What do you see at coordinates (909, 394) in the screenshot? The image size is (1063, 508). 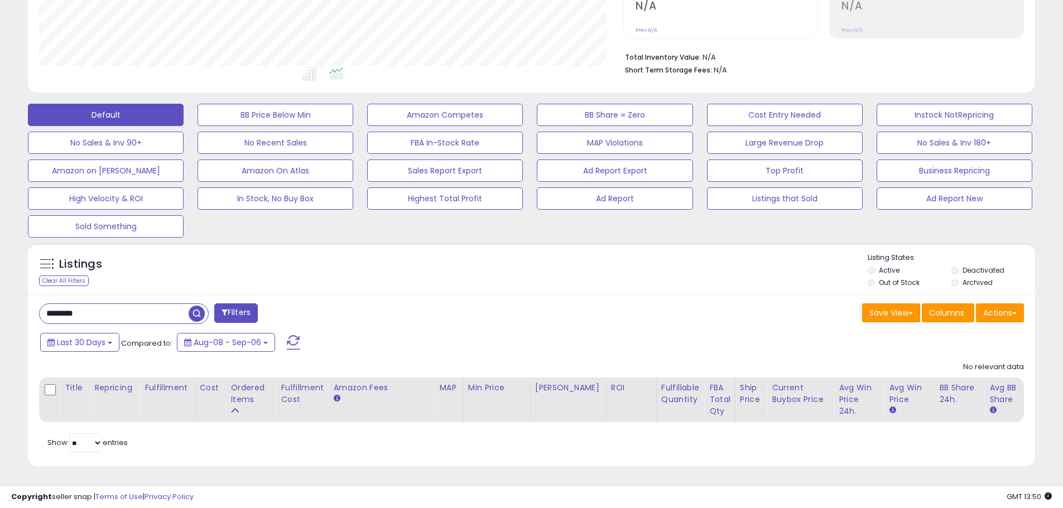 I see `div: Avg Win Price` at bounding box center [909, 394].